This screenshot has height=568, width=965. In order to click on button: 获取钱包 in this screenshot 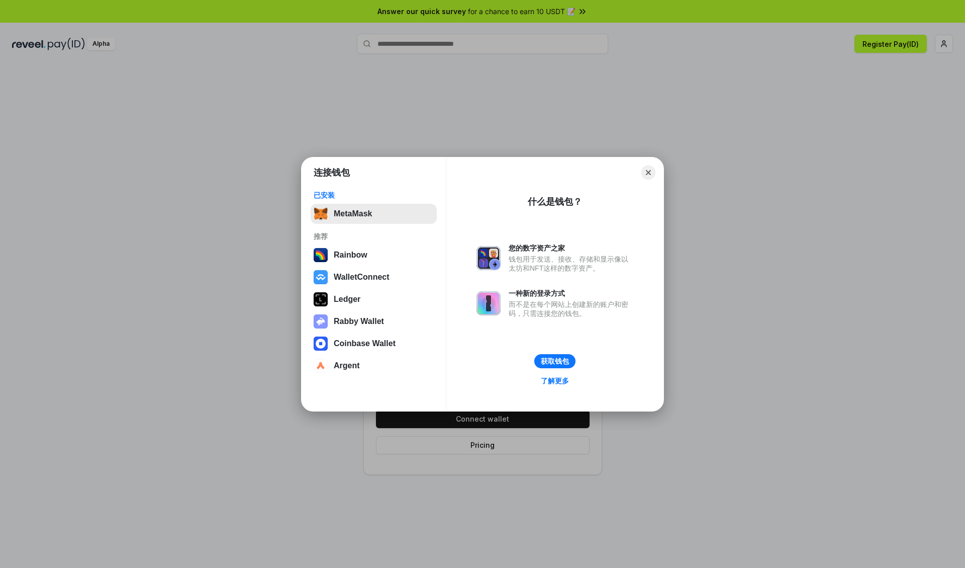, I will do `click(555, 361)`.